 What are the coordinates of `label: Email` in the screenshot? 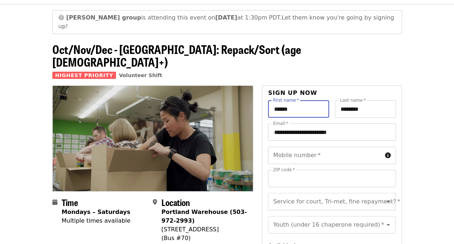 It's located at (281, 123).